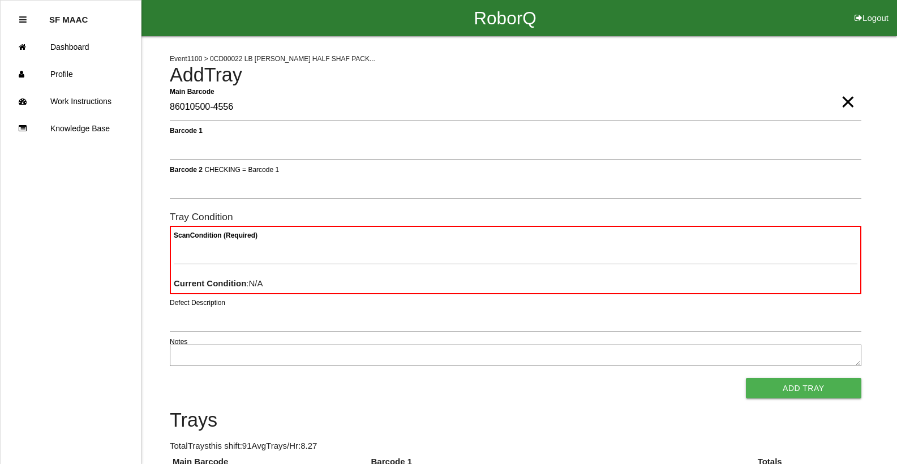 This screenshot has height=464, width=897. I want to click on h6: Tray Condition, so click(515, 217).